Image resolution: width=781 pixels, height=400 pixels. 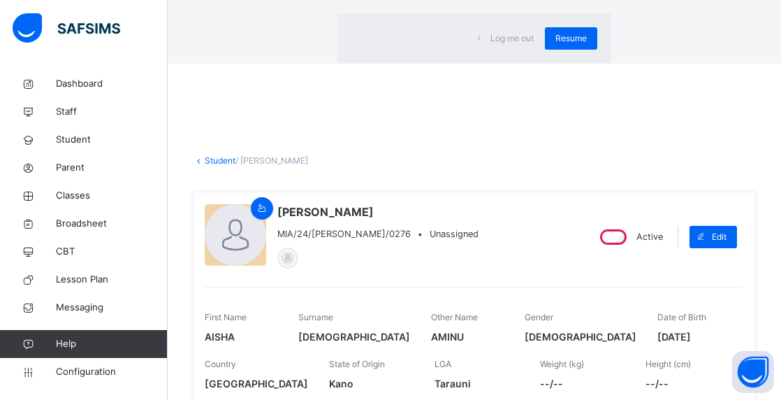 What do you see at coordinates (371, 383) in the screenshot?
I see `span: Kano` at bounding box center [371, 383].